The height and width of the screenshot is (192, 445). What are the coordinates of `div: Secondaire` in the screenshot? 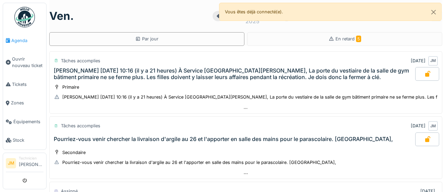 It's located at (74, 152).